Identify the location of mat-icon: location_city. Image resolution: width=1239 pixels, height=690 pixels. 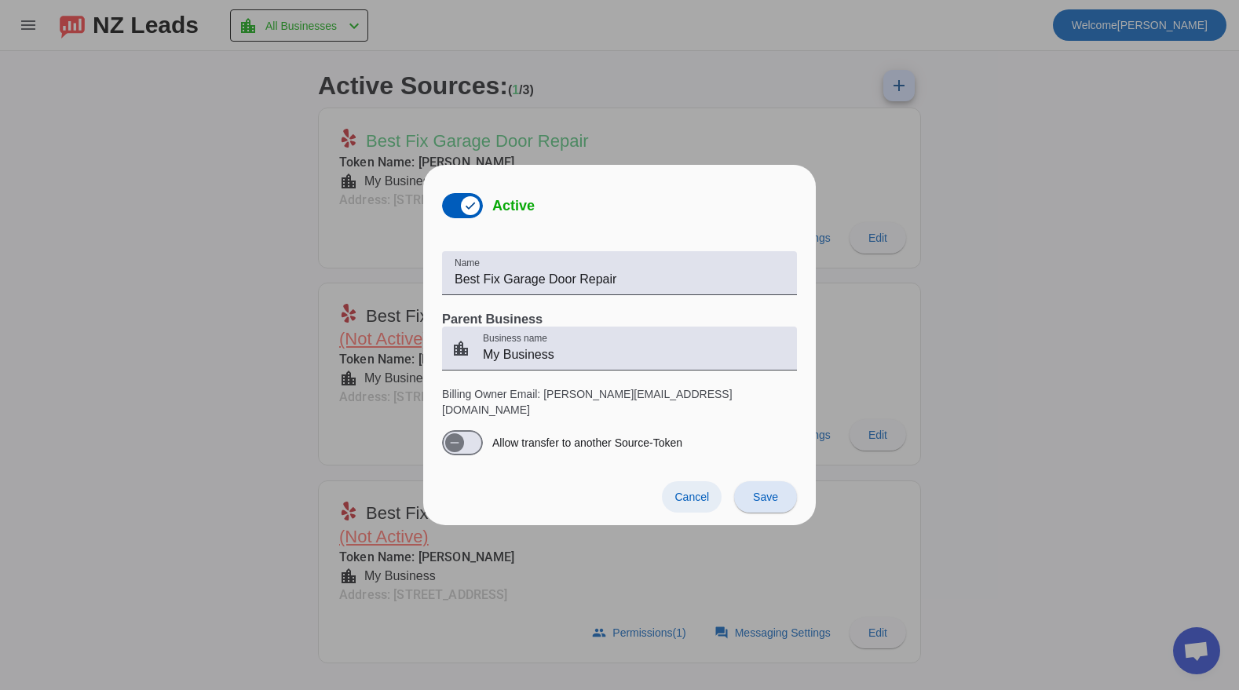
(461, 348).